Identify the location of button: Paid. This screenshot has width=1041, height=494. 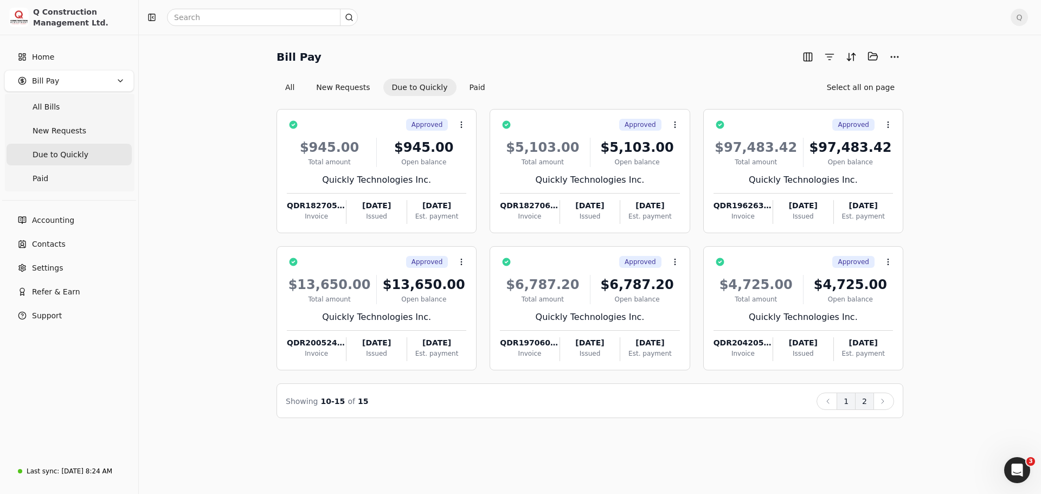
(477, 87).